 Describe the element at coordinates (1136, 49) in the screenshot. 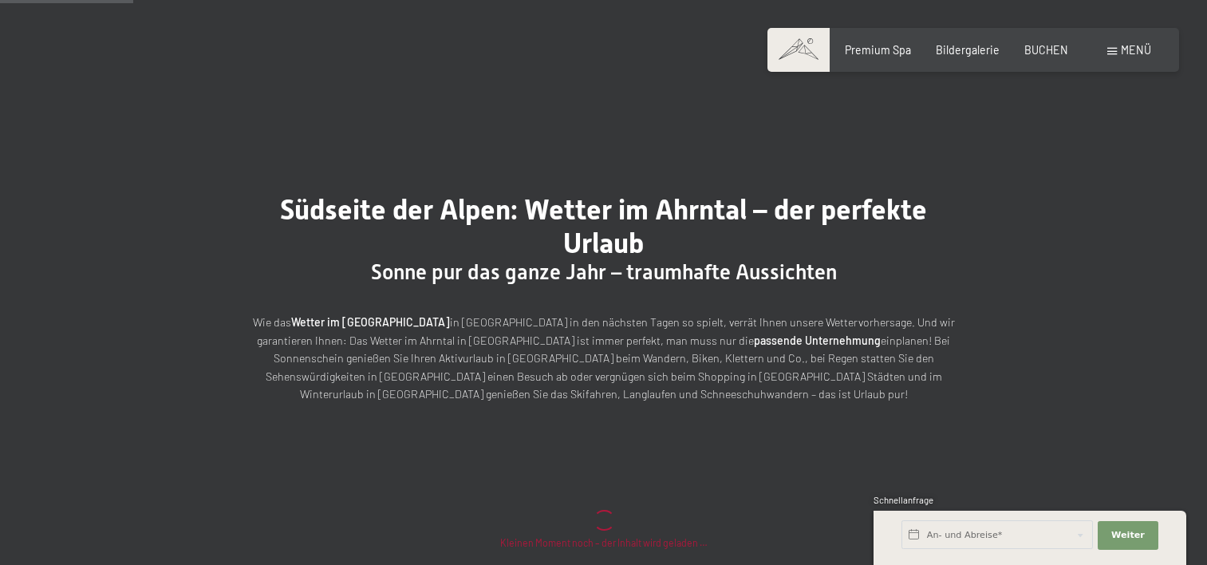

I see `span: Menü` at that location.